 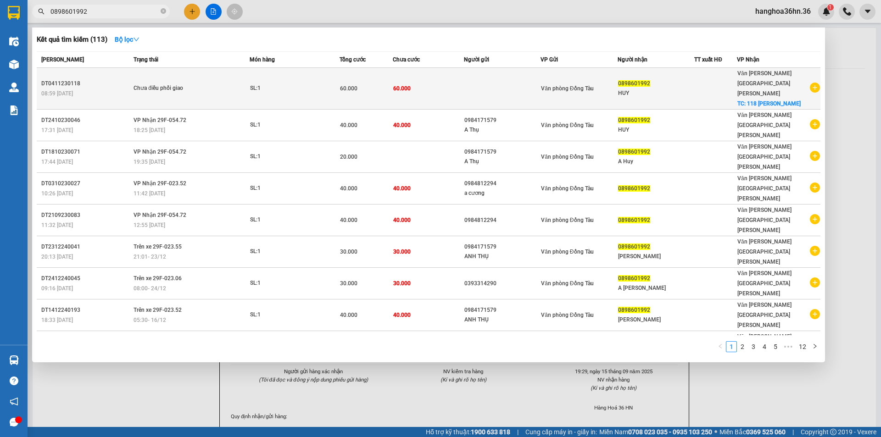 I want to click on div: 0393314290, so click(x=502, y=283).